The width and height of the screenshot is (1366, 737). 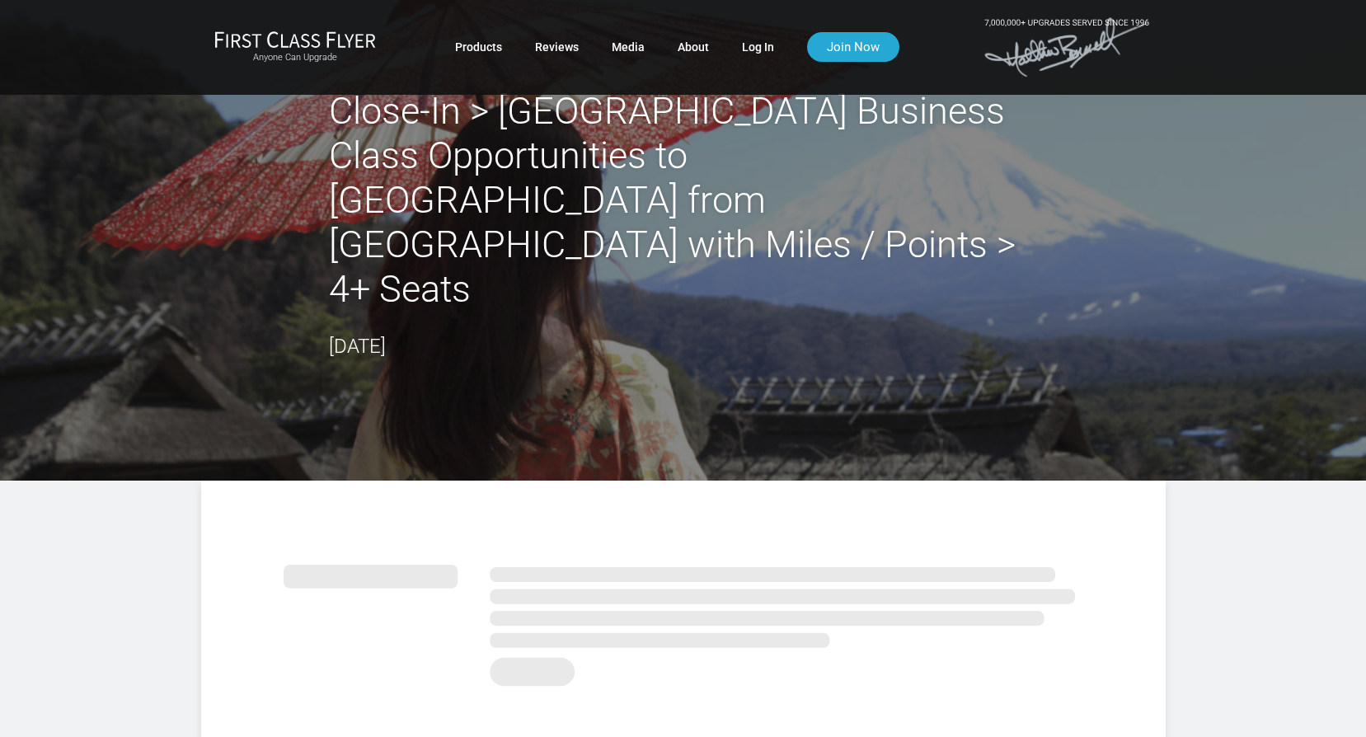 I want to click on a: First Class FlyerAnyone Can Upgrade, so click(x=295, y=47).